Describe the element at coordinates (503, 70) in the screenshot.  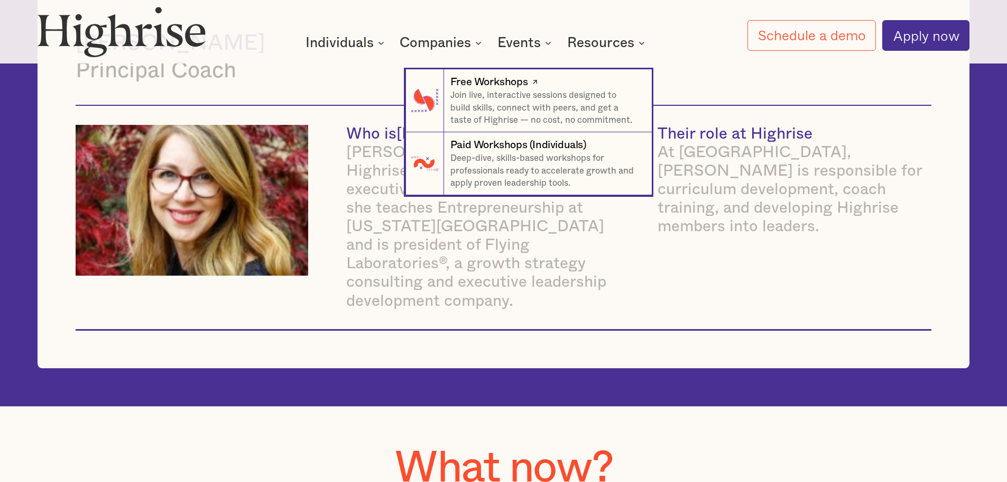
I see `div: Principal Coach` at that location.